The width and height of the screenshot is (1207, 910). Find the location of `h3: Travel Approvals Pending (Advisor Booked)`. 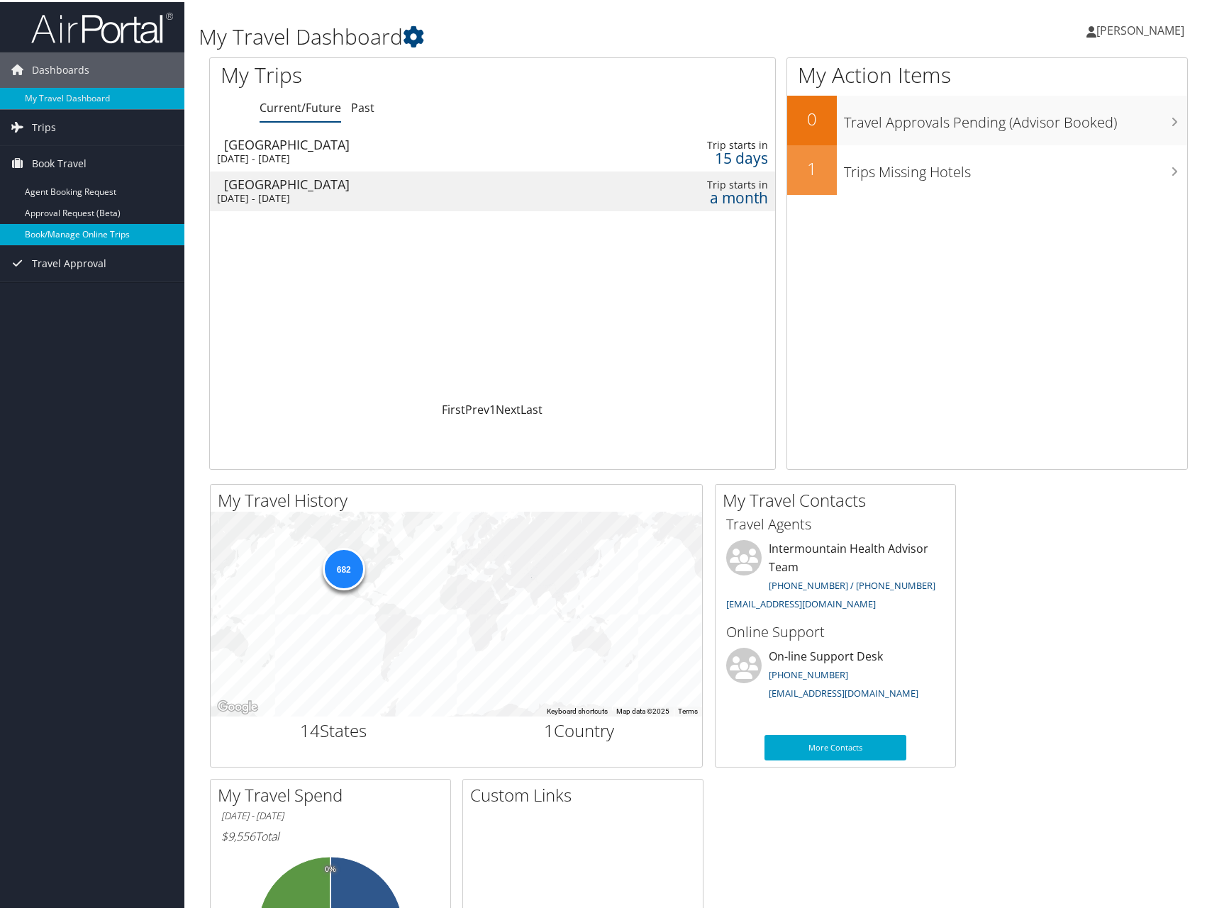

h3: Travel Approvals Pending (Advisor Booked) is located at coordinates (1015, 117).